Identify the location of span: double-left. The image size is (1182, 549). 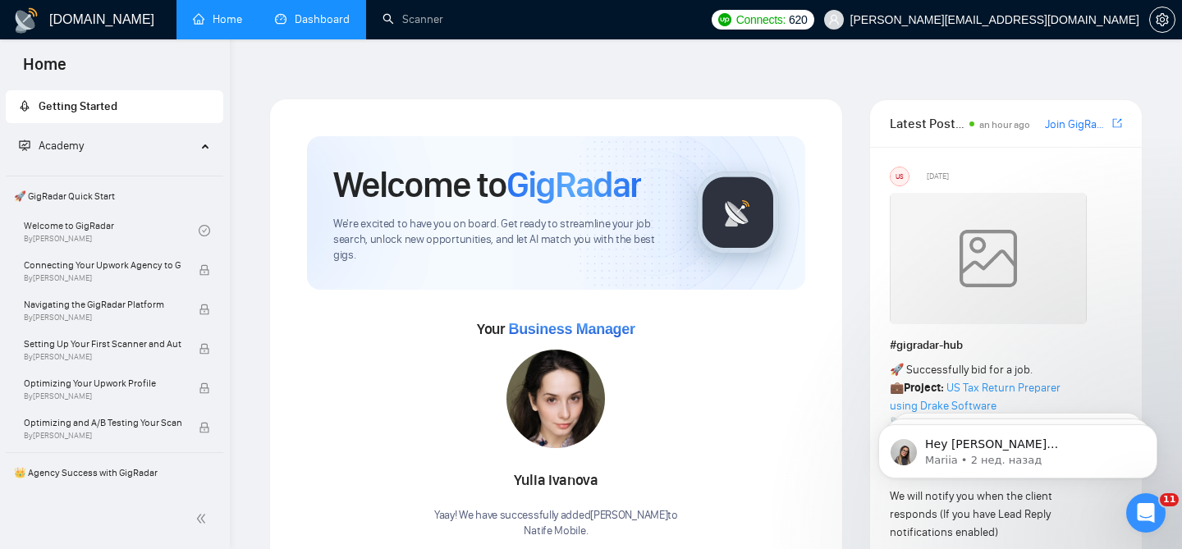
(204, 519).